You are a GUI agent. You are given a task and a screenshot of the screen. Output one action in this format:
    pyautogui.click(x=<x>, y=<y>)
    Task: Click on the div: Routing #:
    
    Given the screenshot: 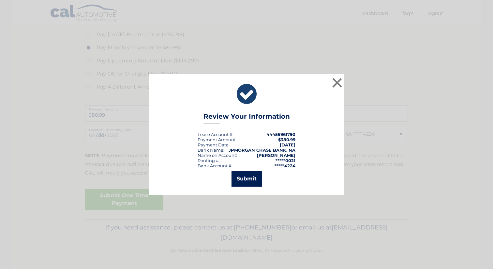 What is the action you would take?
    pyautogui.click(x=209, y=160)
    